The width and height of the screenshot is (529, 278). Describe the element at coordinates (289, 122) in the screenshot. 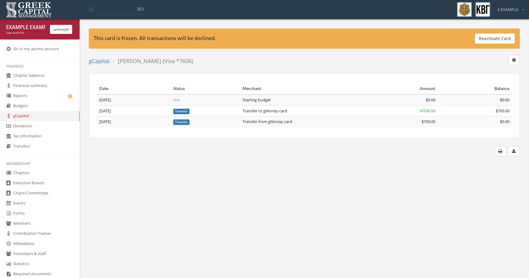

I see `td: Transfer from gMoney card` at that location.